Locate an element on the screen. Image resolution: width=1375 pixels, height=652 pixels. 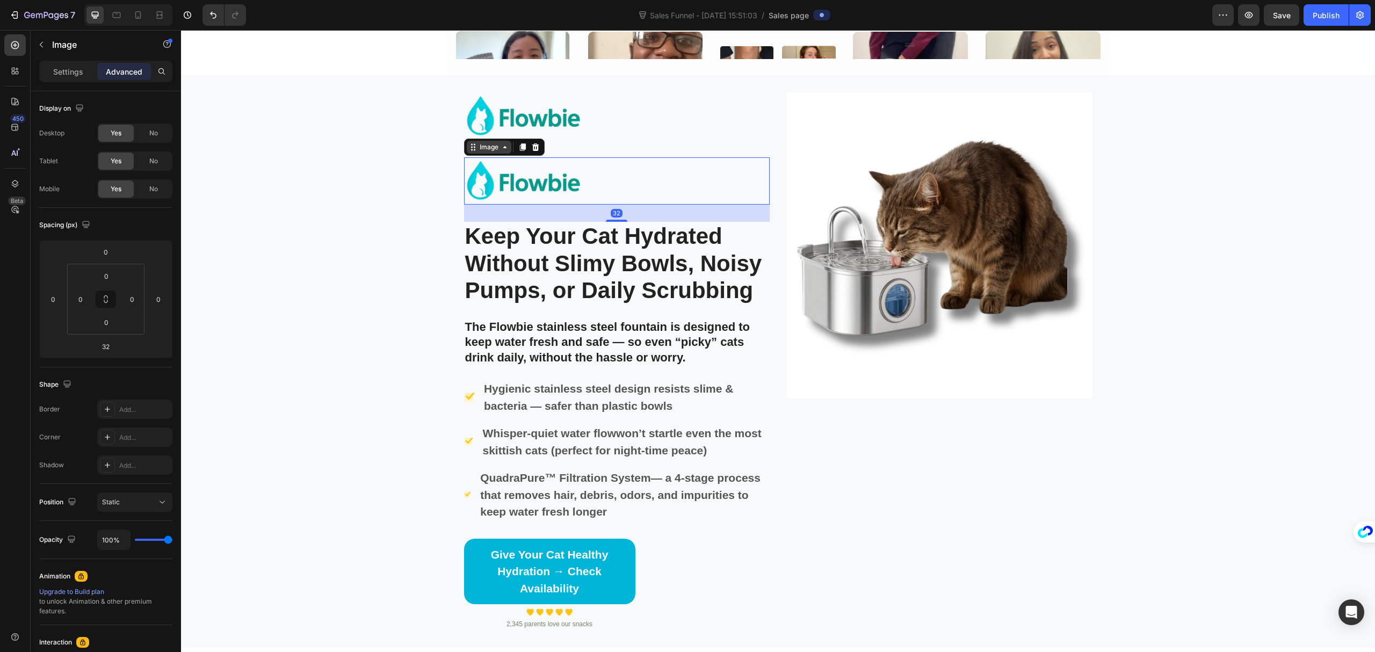
div: Shadow is located at coordinates (52, 465).